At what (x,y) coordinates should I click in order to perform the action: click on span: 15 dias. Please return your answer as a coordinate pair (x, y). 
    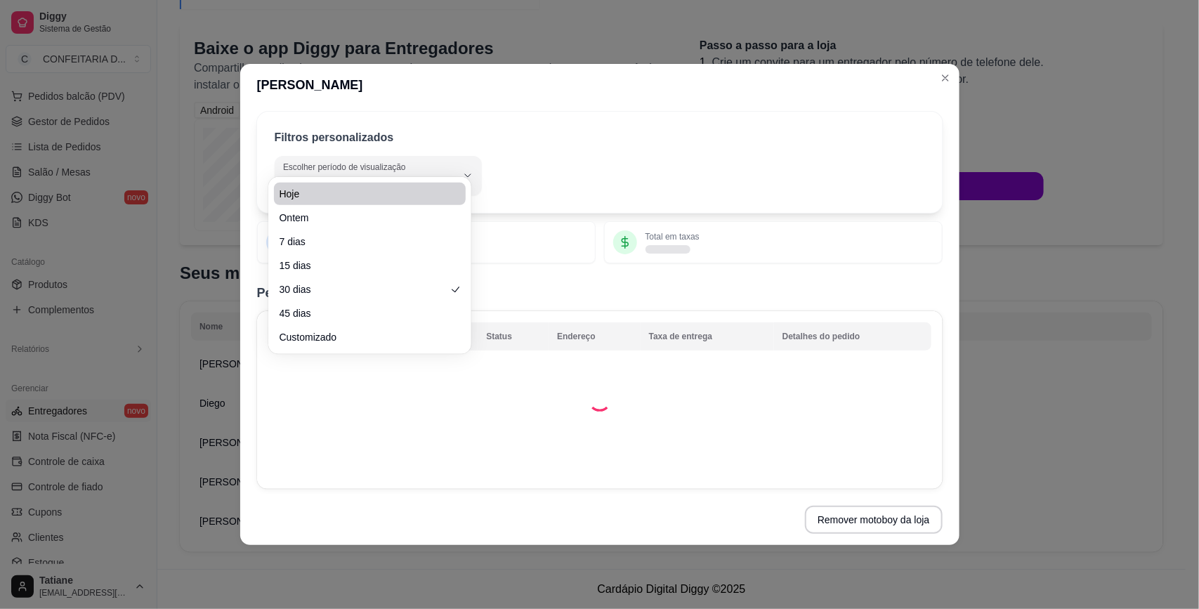
    Looking at the image, I should click on (363, 266).